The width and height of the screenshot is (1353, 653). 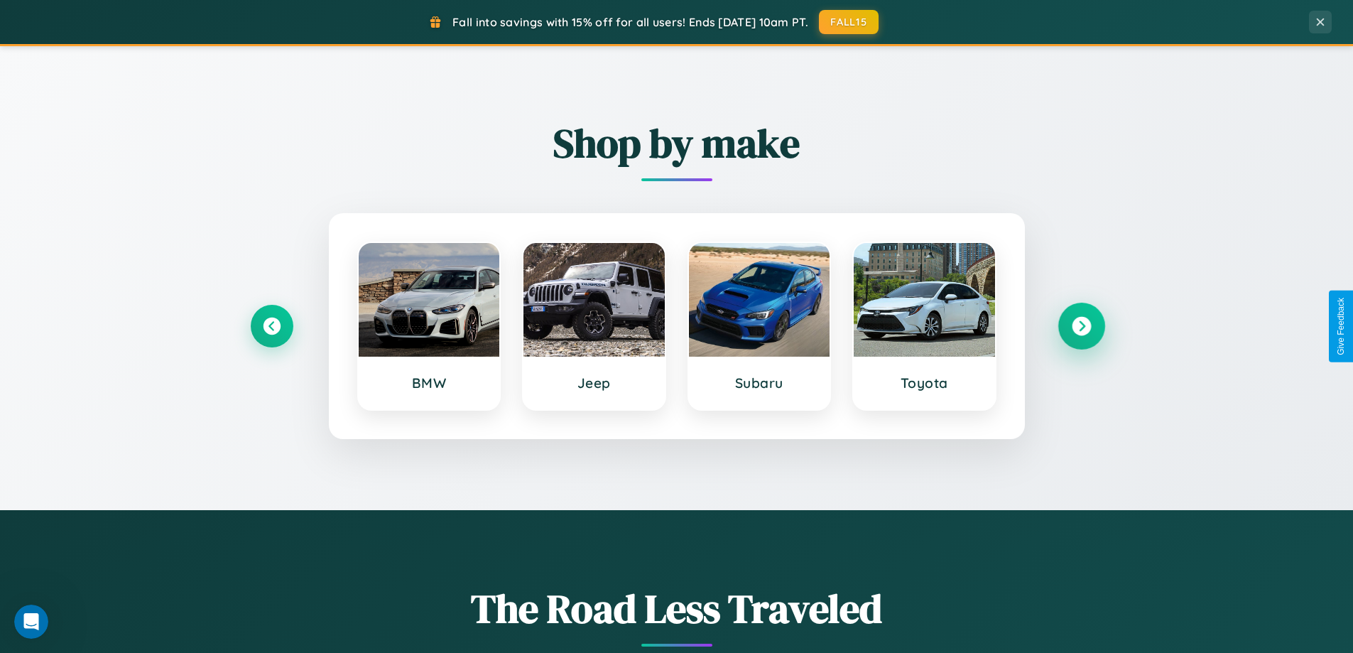 I want to click on div: Give Feedback, so click(x=1341, y=326).